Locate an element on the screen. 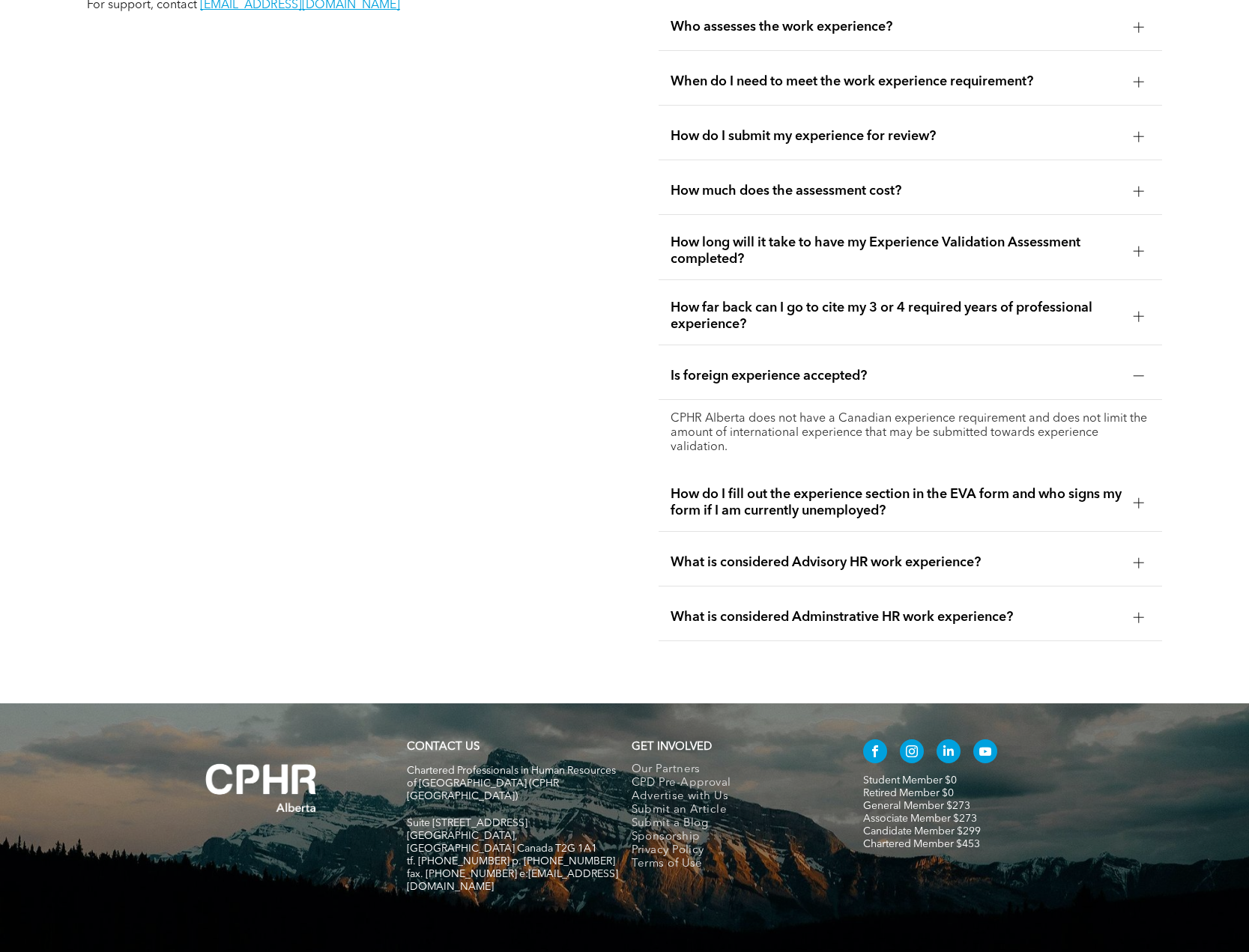 The height and width of the screenshot is (952, 1249). span: How much does the assessment cost? is located at coordinates (896, 191).